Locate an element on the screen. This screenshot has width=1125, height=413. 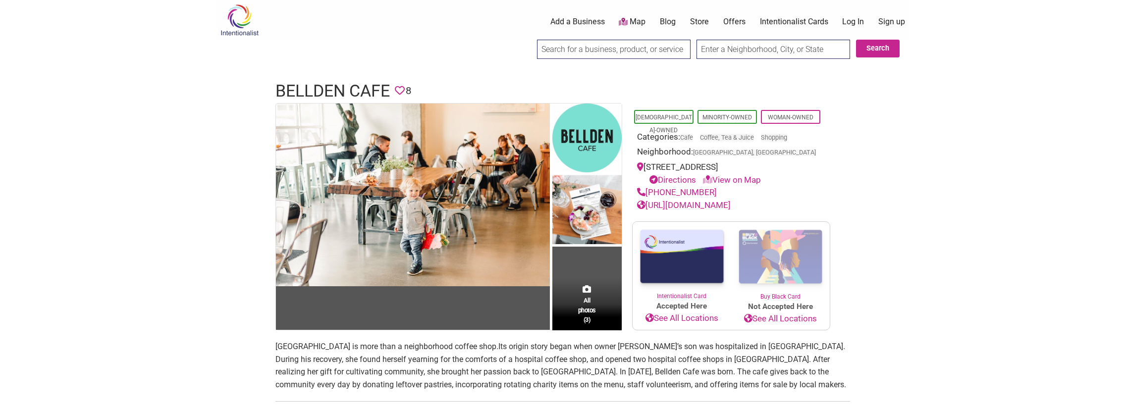
img: bellden is located at coordinates (587, 211).